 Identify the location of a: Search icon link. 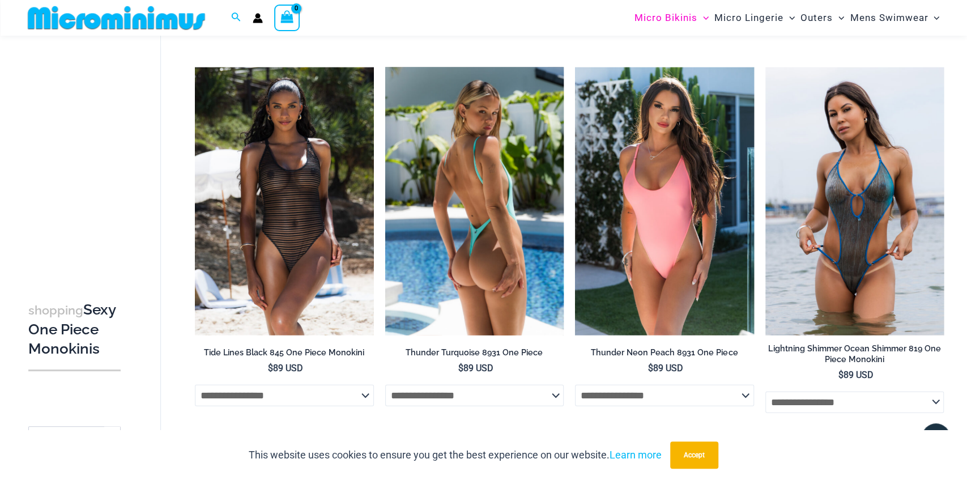
(236, 18).